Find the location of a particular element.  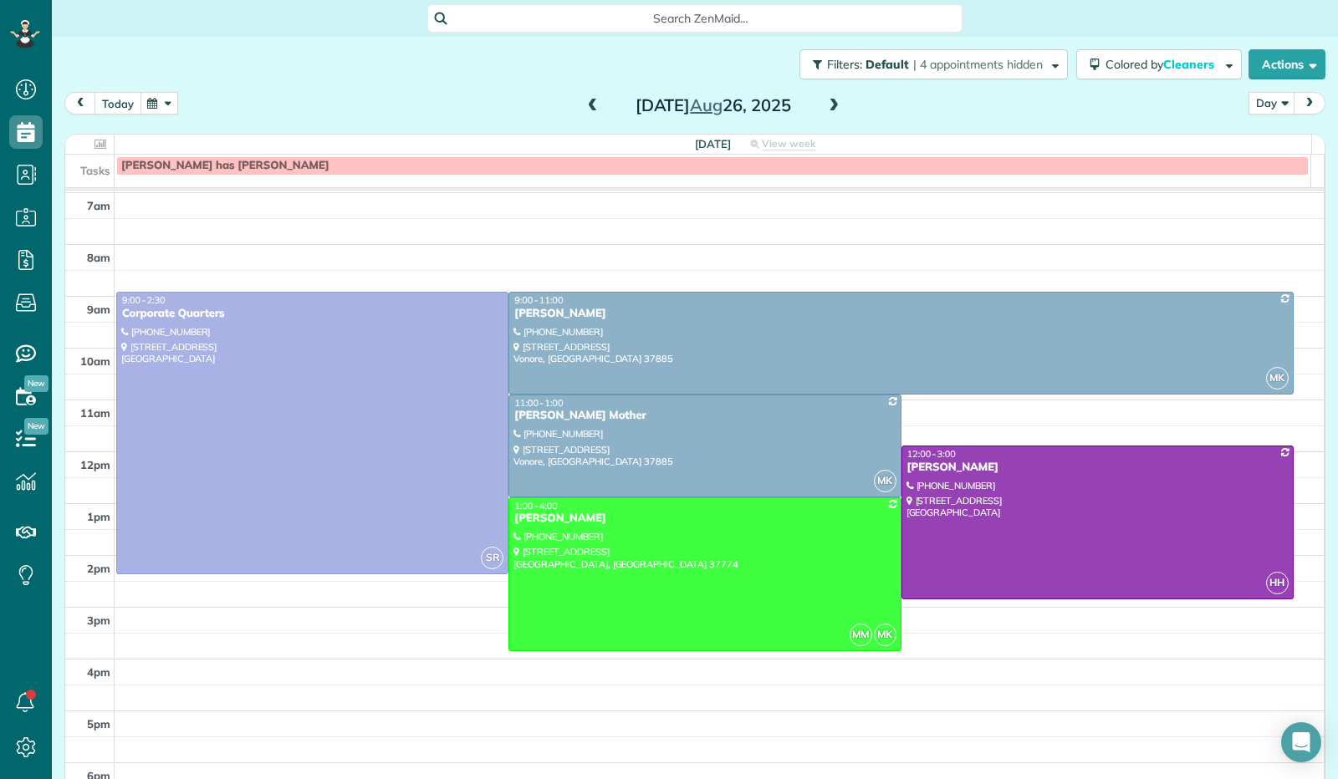

span: 4pm is located at coordinates (99, 672).